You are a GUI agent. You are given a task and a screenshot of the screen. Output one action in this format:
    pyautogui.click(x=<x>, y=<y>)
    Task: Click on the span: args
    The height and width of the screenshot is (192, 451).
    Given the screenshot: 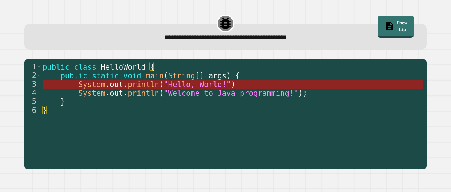 What is the action you would take?
    pyautogui.click(x=217, y=76)
    